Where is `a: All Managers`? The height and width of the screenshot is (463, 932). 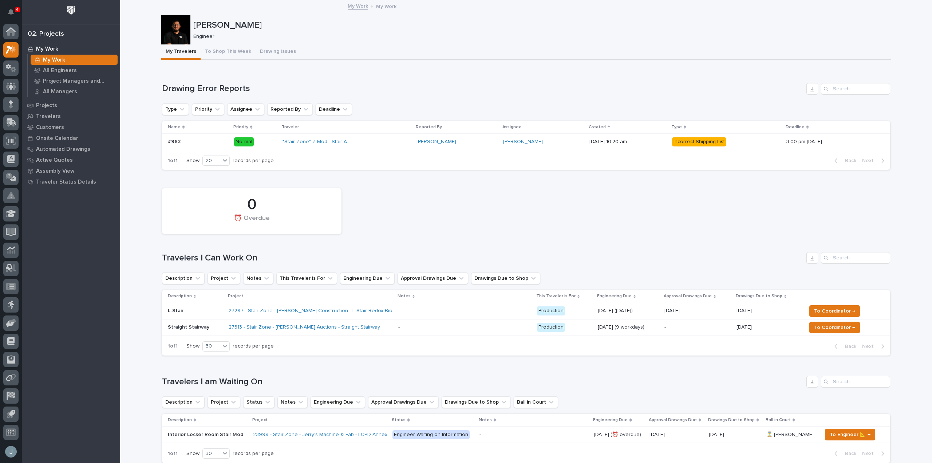 a: All Managers is located at coordinates (74, 91).